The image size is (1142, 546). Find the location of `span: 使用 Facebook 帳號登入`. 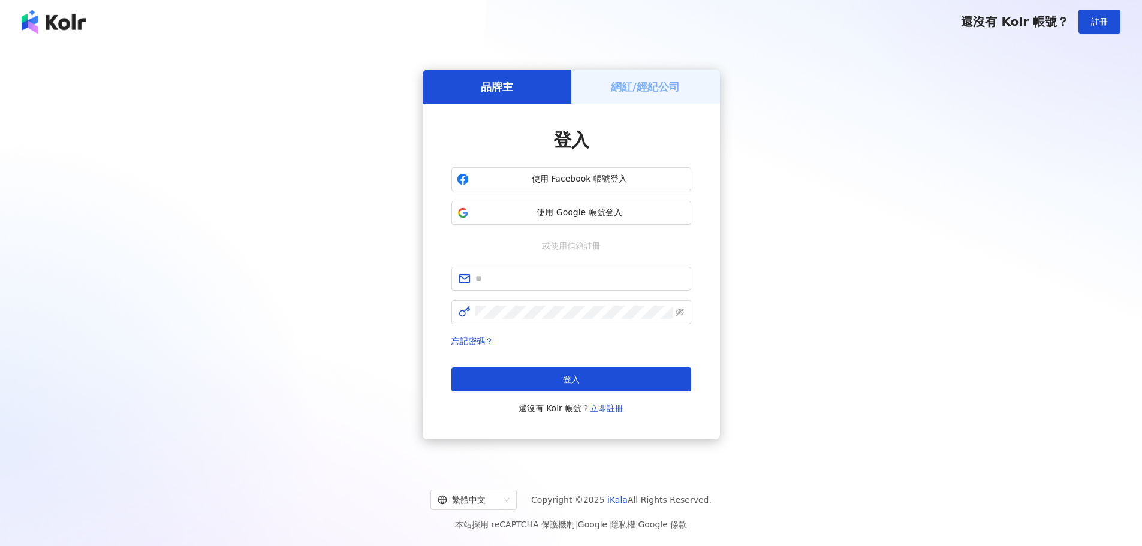

span: 使用 Facebook 帳號登入 is located at coordinates (580, 179).